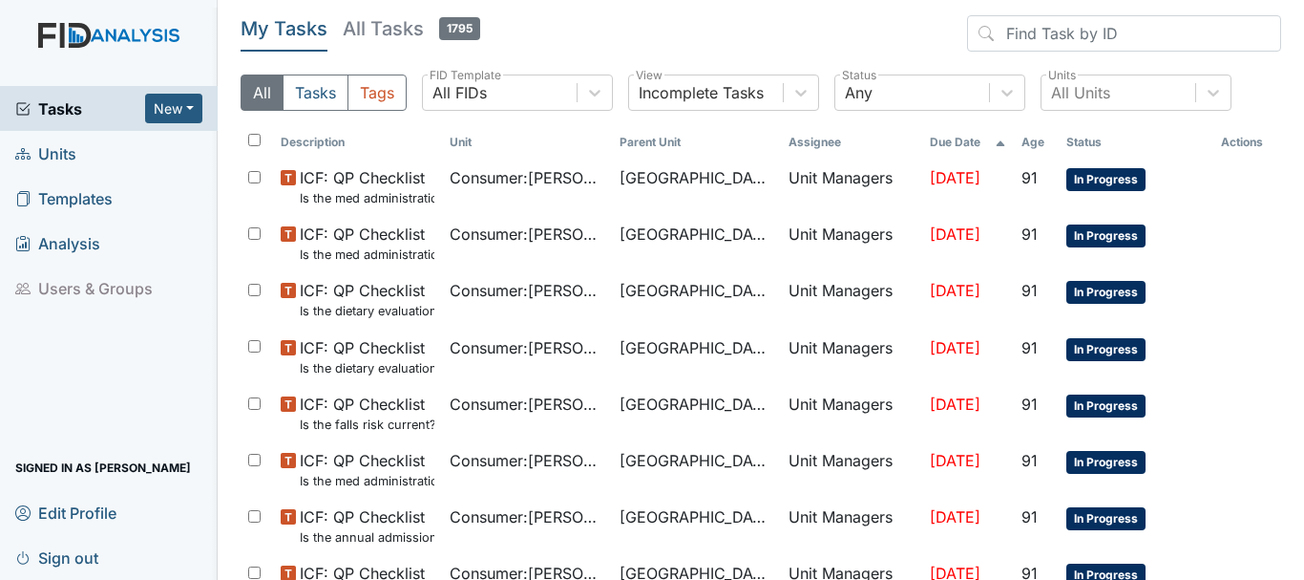  What do you see at coordinates (1081, 93) in the screenshot?
I see `div: All Units` at bounding box center [1081, 93].